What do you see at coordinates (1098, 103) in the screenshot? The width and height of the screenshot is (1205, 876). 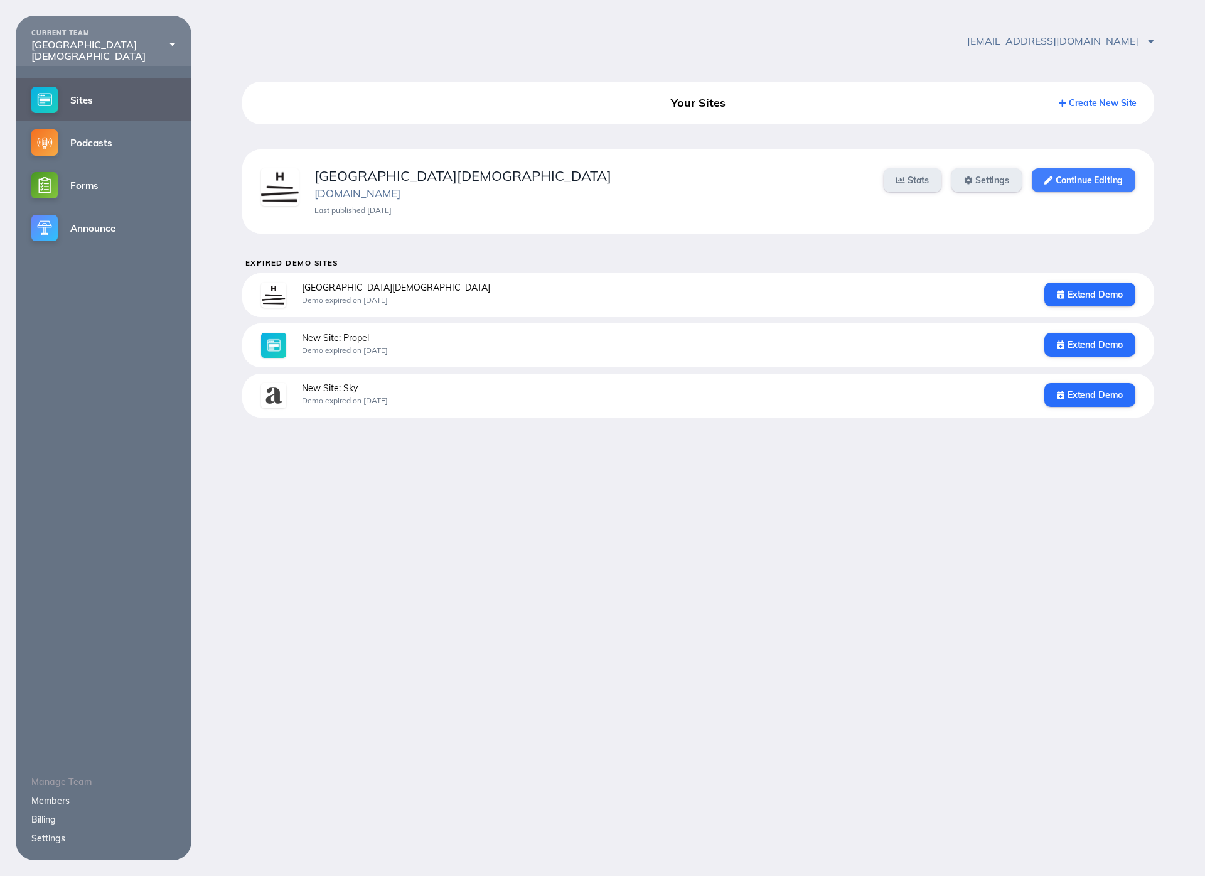 I see `a: Create New Site` at bounding box center [1098, 103].